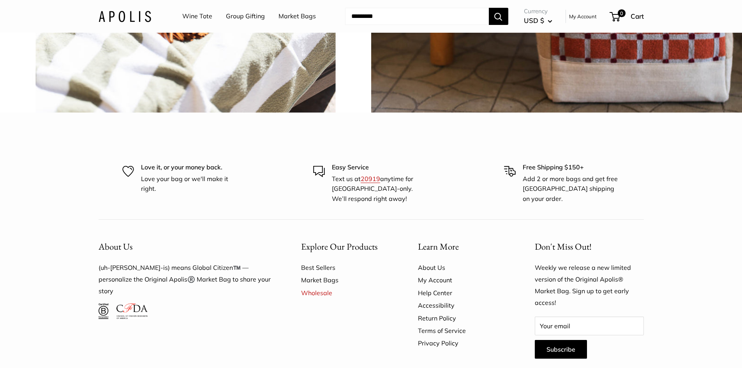 The image size is (742, 368). What do you see at coordinates (463, 318) in the screenshot?
I see `a: Return Policy` at bounding box center [463, 318].